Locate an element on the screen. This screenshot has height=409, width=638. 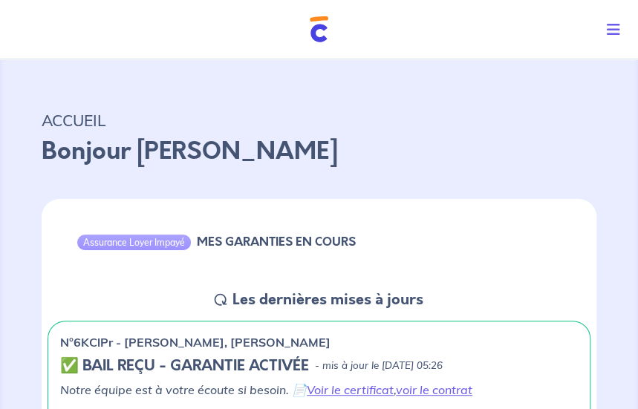
img: Cautioneo is located at coordinates (319, 29).